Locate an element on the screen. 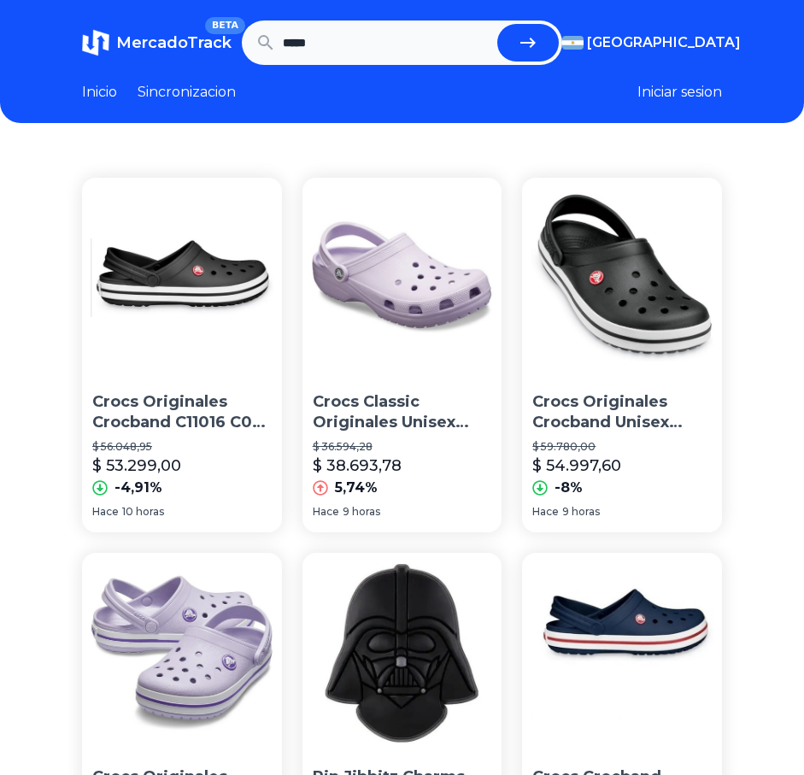 Image resolution: width=804 pixels, height=775 pixels. img: Crocs Originales Crocband Unisex Hombre Mujer - Local Olivos is located at coordinates (622, 278).